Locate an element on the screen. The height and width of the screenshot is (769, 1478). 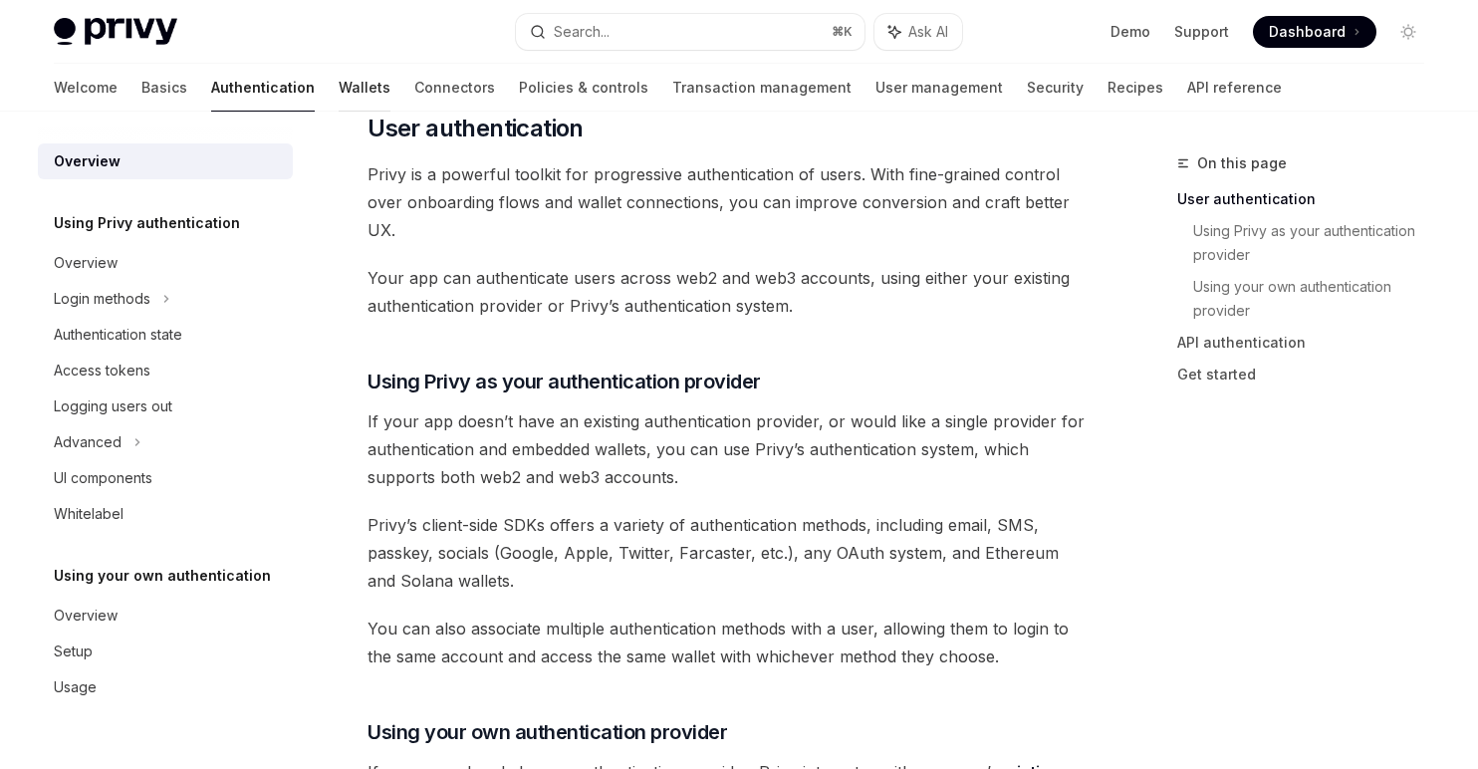
div: Advanced is located at coordinates (88, 442).